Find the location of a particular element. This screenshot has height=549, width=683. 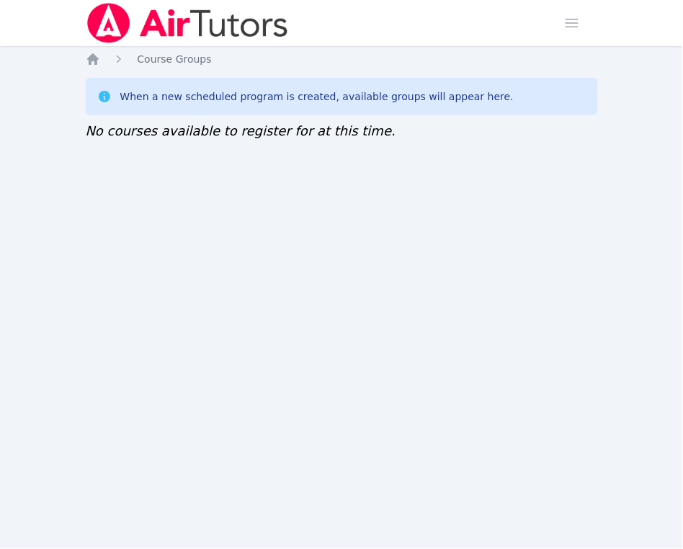

a: Course Groups is located at coordinates (174, 59).